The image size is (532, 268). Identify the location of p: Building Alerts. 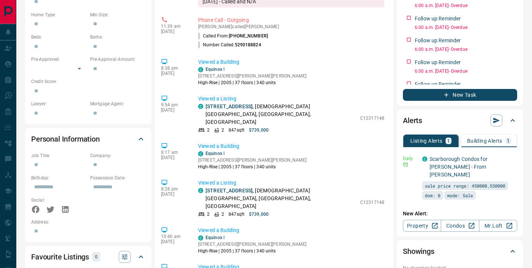
(484, 141).